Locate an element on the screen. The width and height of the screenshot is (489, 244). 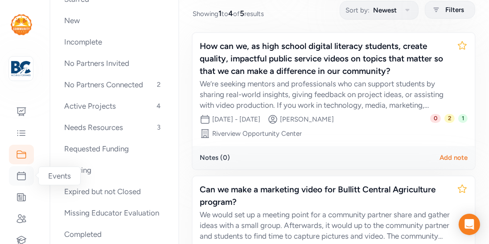
div: Expiring is located at coordinates (114, 170).